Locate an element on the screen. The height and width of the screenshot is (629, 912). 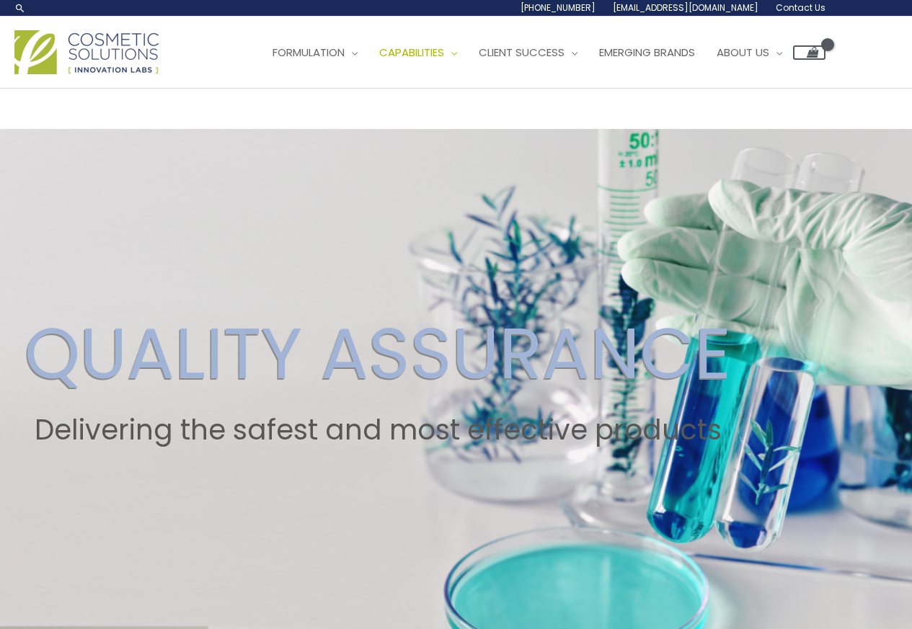
a: Capabilities is located at coordinates (418, 53).